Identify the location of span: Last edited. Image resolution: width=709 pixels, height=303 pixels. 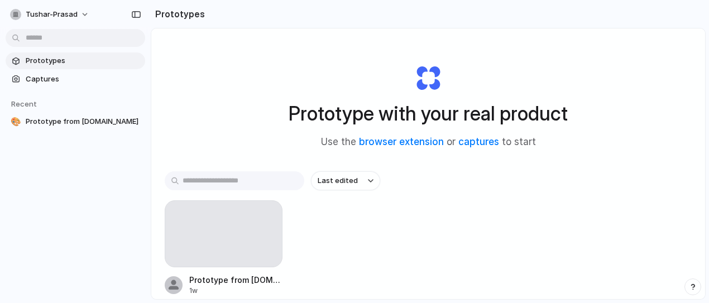
(338, 181).